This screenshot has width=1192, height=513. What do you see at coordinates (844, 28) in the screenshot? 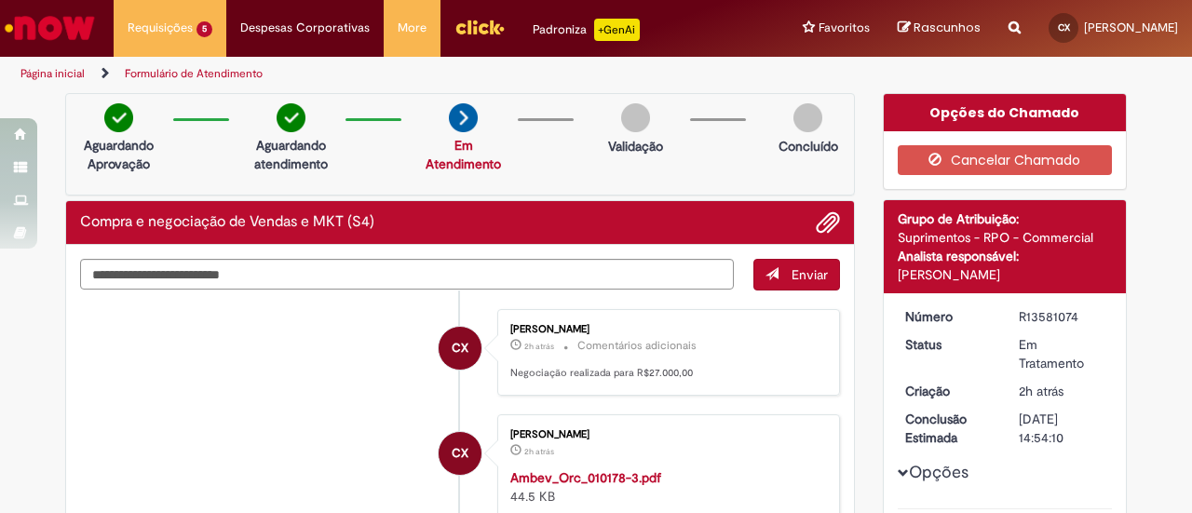
I see `span: Favoritos` at bounding box center [844, 28].